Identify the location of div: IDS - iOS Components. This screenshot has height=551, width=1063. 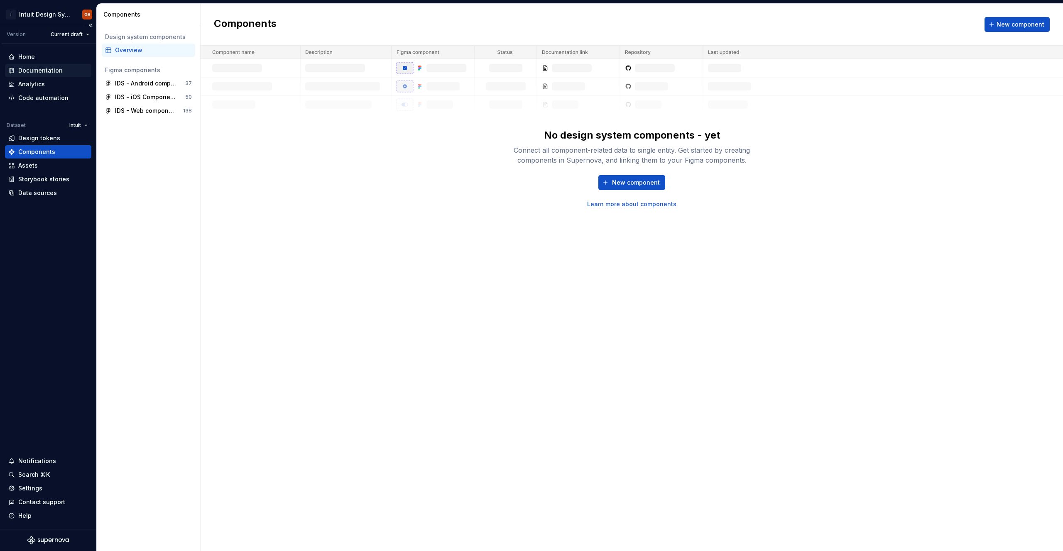
(146, 97).